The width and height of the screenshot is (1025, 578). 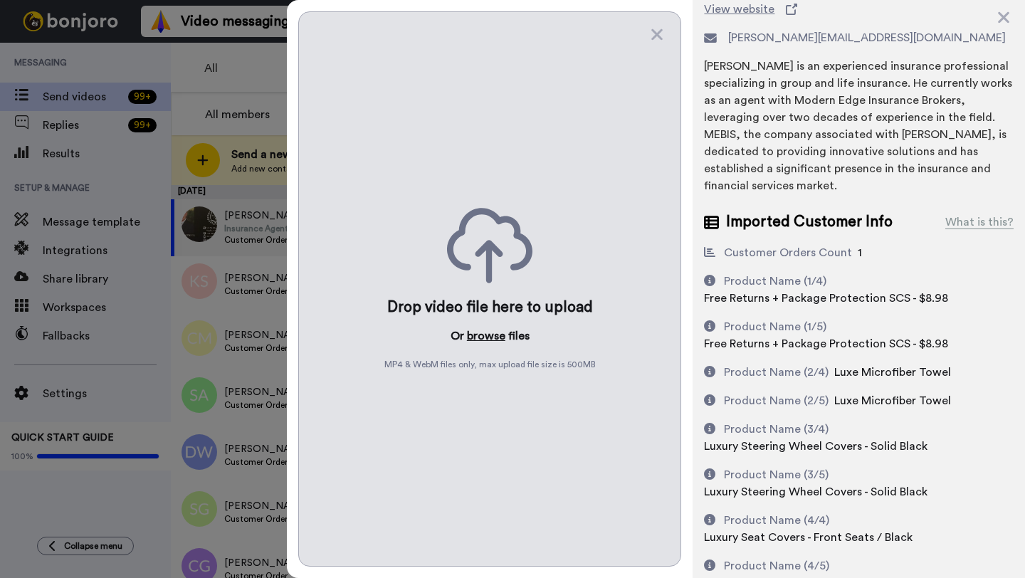 I want to click on div: Product Name (3/4), so click(x=776, y=429).